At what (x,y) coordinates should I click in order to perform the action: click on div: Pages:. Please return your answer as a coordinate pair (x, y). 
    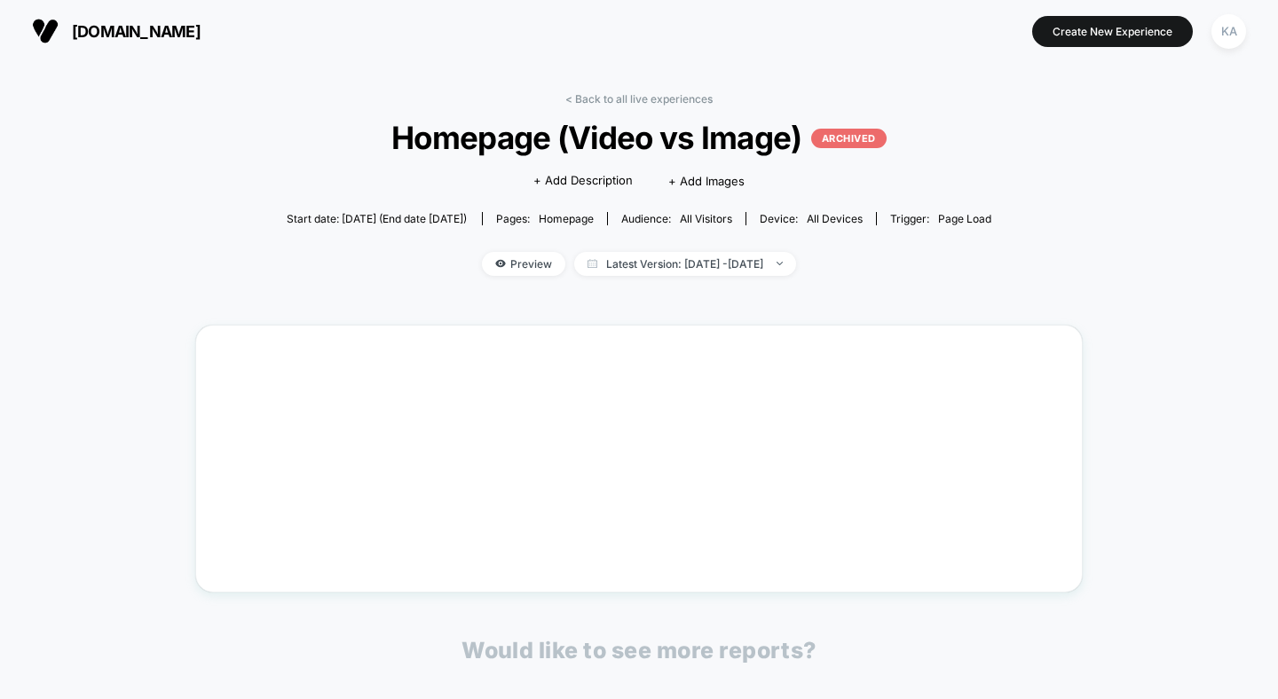
    Looking at the image, I should click on (545, 218).